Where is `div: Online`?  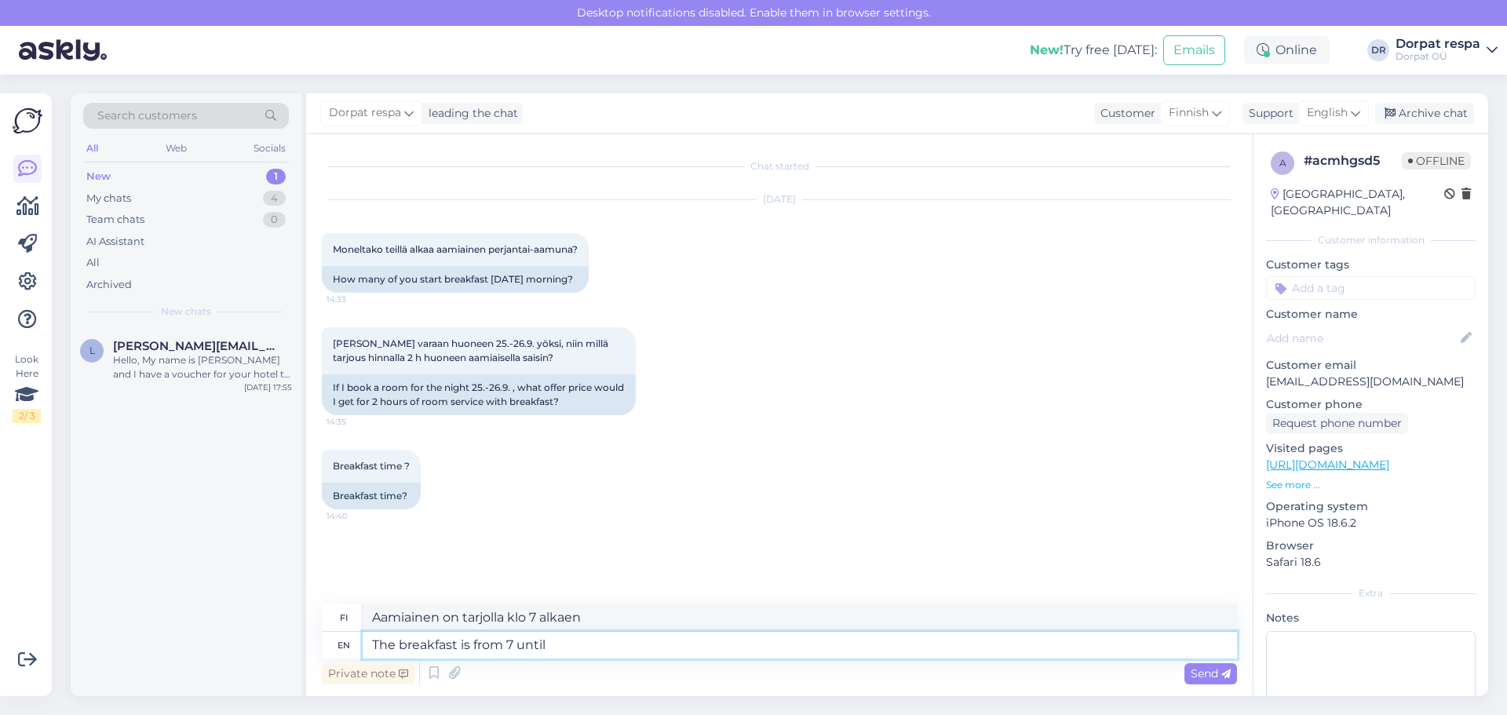
div: Online is located at coordinates (1286, 50).